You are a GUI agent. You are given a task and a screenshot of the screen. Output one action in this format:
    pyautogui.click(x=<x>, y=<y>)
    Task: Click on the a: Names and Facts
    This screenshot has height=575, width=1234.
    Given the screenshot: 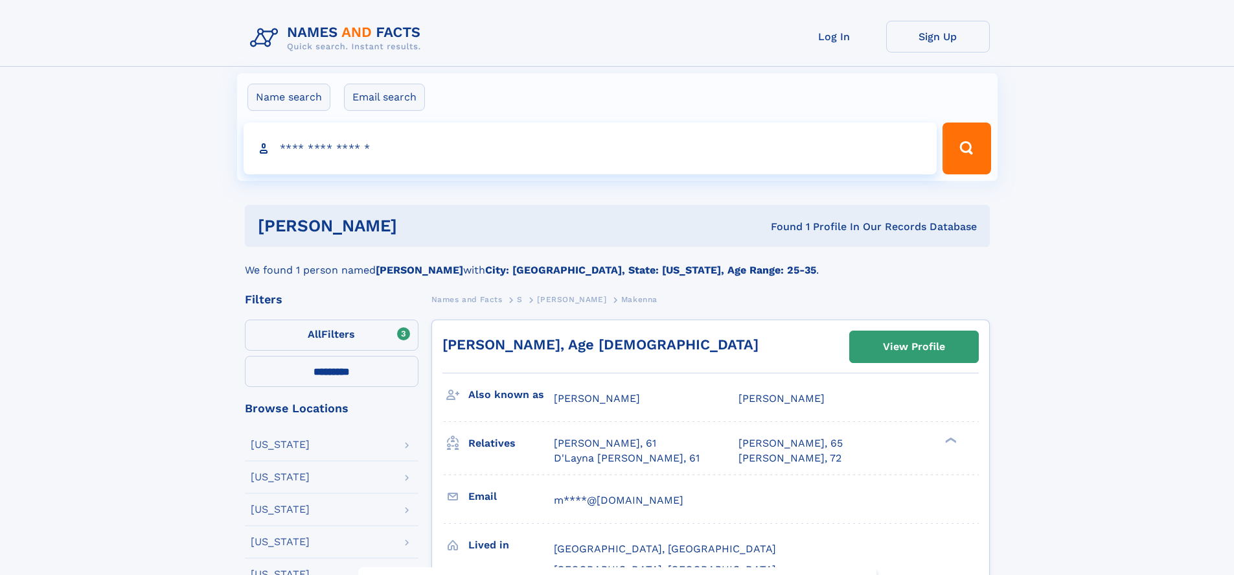 What is the action you would take?
    pyautogui.click(x=467, y=299)
    